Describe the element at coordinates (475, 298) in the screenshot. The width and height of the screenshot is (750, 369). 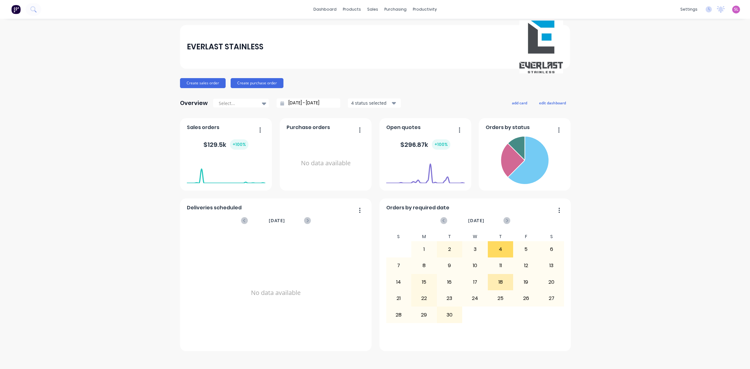
I see `div: 24` at that location.